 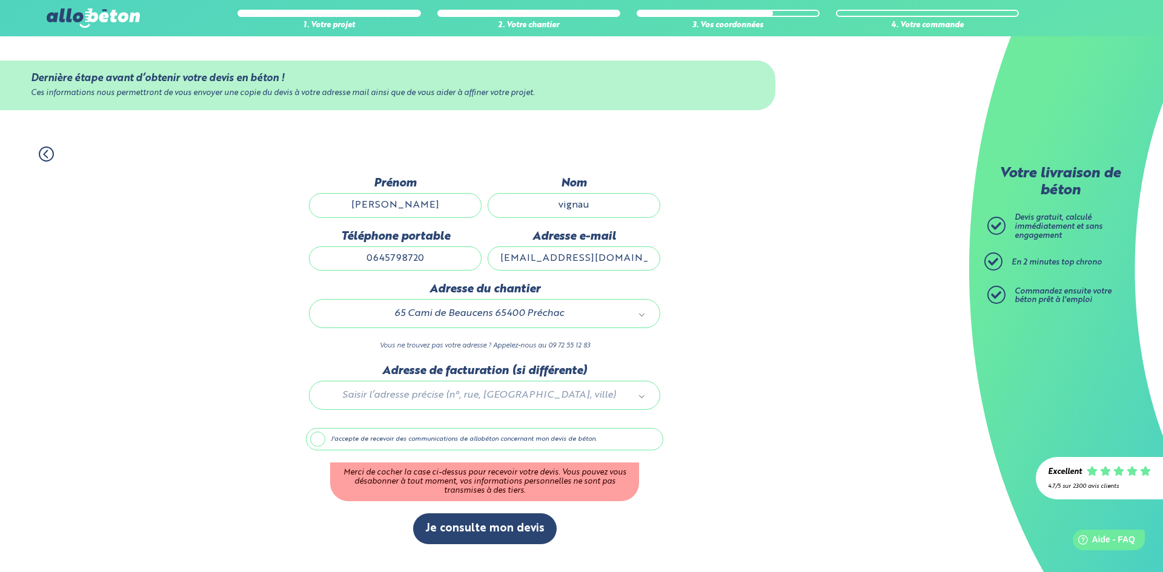 What do you see at coordinates (395, 205) in the screenshot?
I see `input: Quel est votre prénom ?` at bounding box center [395, 205].